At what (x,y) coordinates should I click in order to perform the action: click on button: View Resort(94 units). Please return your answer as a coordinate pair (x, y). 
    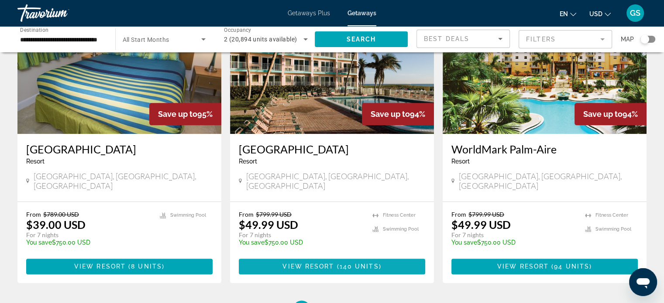
    Looking at the image, I should click on (544, 267).